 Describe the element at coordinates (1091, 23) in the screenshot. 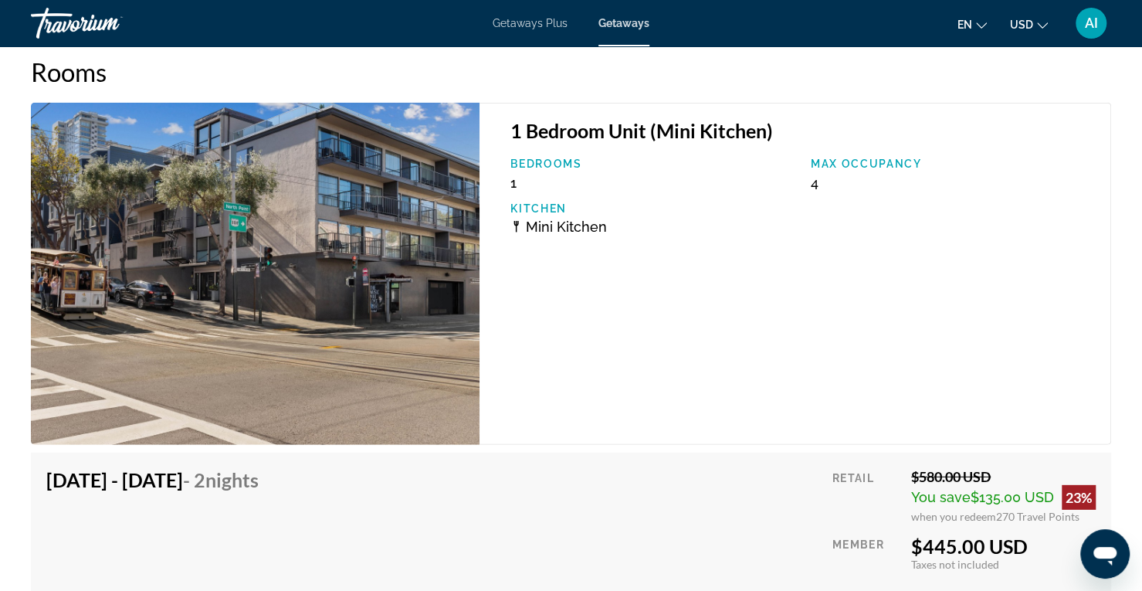

I see `button: User Menu` at that location.